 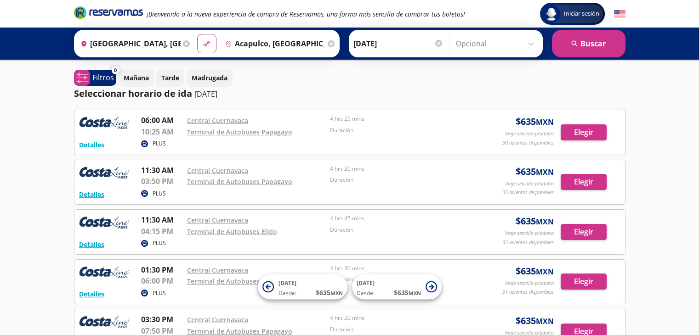 I want to click on span: Iniciar sesión, so click(x=581, y=14).